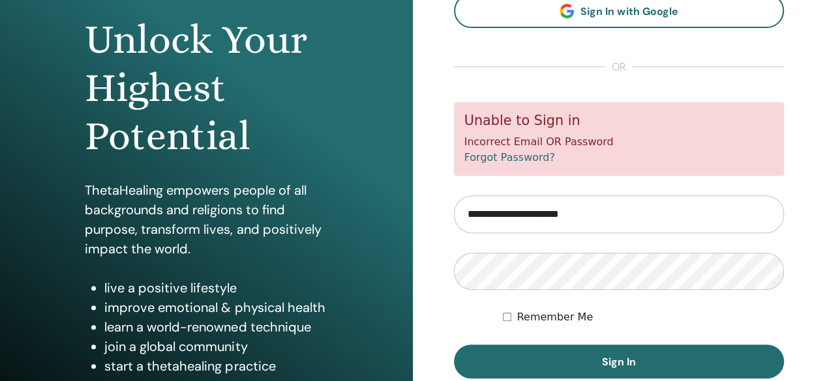 This screenshot has width=825, height=381. Describe the element at coordinates (216, 327) in the screenshot. I see `li: learn a world-renowned technique` at that location.